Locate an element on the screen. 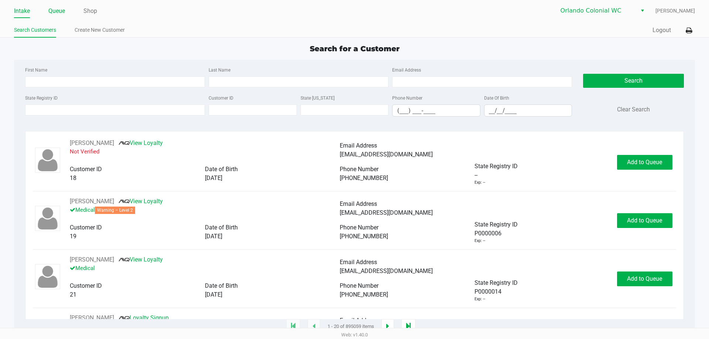 The width and height of the screenshot is (709, 339). span: Search for a Customer is located at coordinates (354, 49).